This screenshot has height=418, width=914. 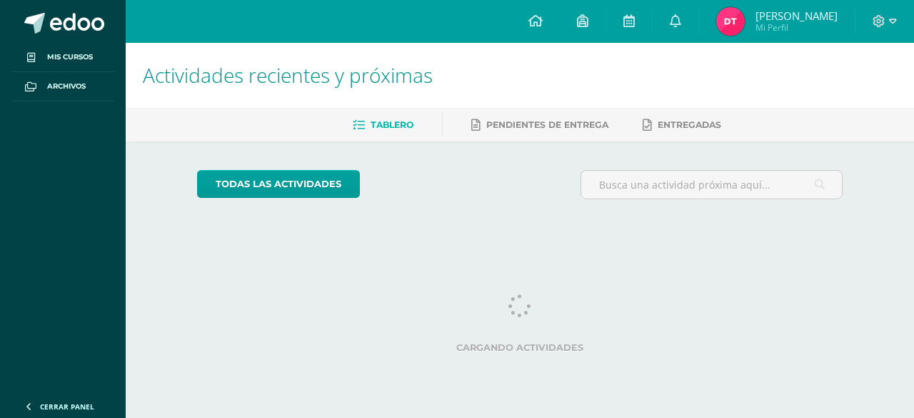 I want to click on input: Busca una actividad próxima aquí..., so click(x=712, y=184).